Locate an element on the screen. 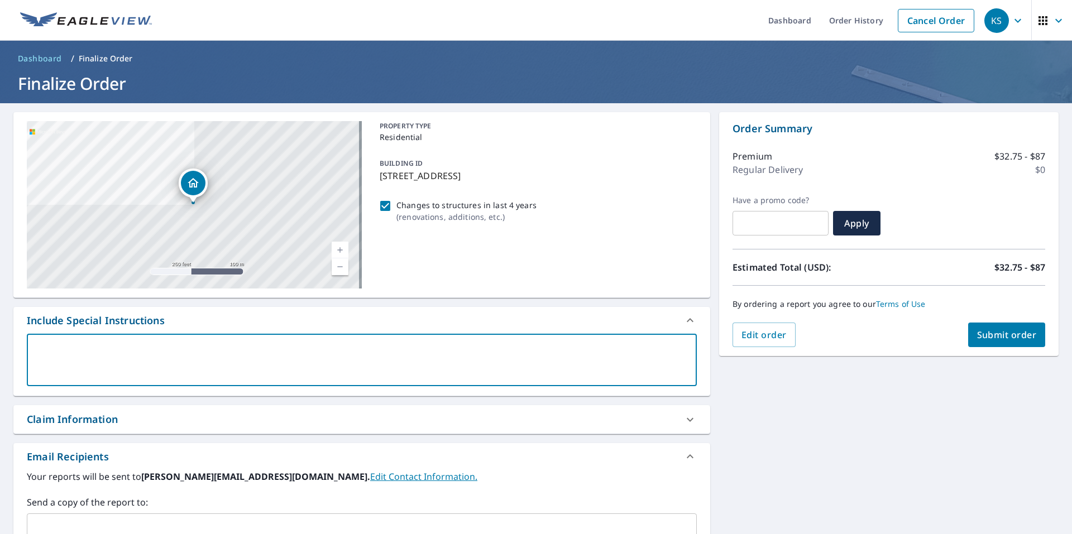 The width and height of the screenshot is (1072, 534). button: Edit order is located at coordinates (764, 335).